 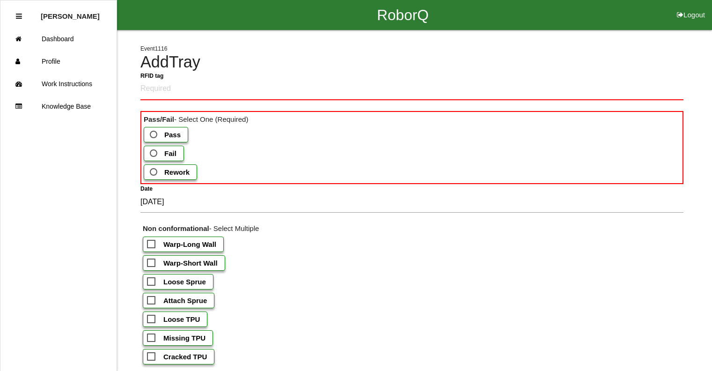 What do you see at coordinates (152, 75) in the screenshot?
I see `b: RFID tag` at bounding box center [152, 75].